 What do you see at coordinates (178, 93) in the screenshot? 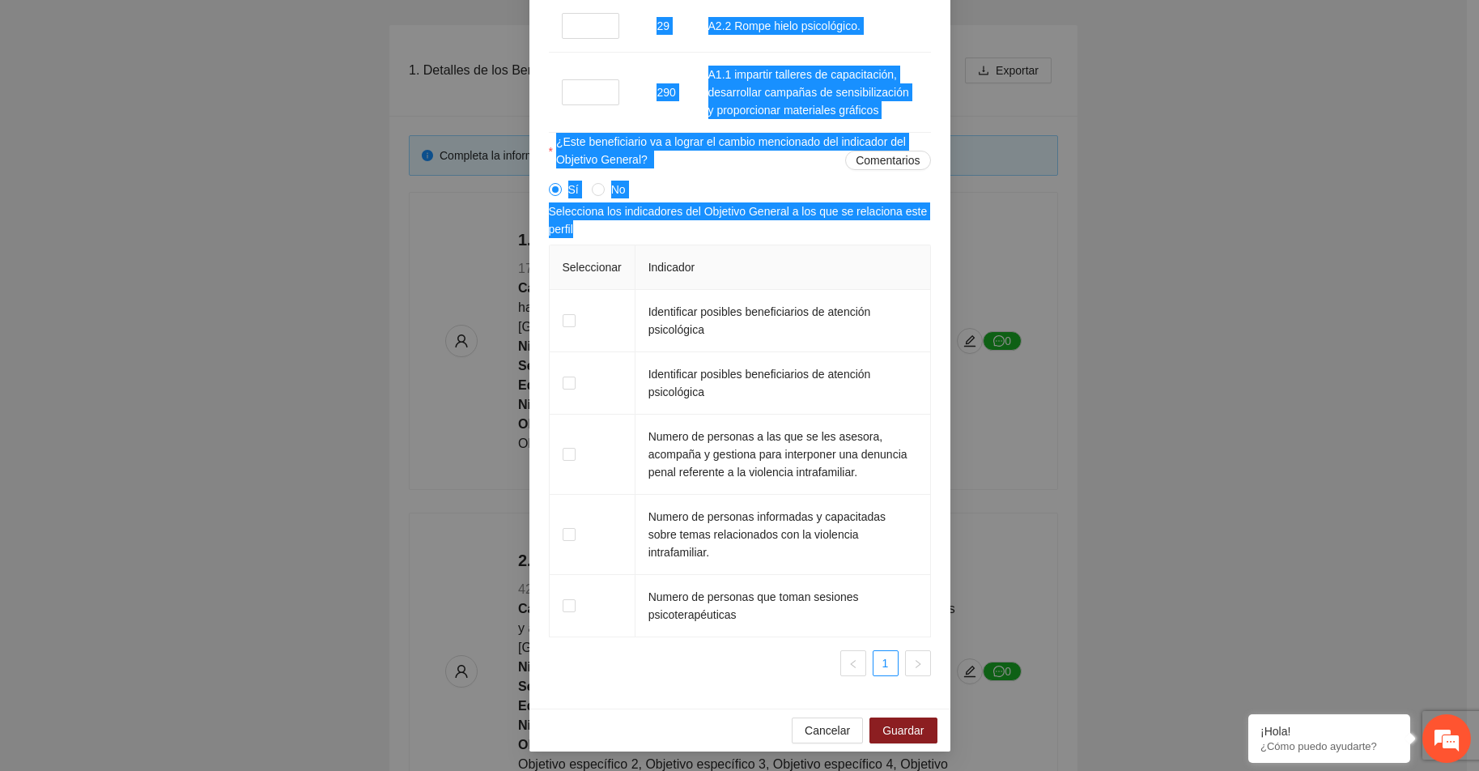
I see `div: Chatee con nosotros ahora` at bounding box center [178, 93].